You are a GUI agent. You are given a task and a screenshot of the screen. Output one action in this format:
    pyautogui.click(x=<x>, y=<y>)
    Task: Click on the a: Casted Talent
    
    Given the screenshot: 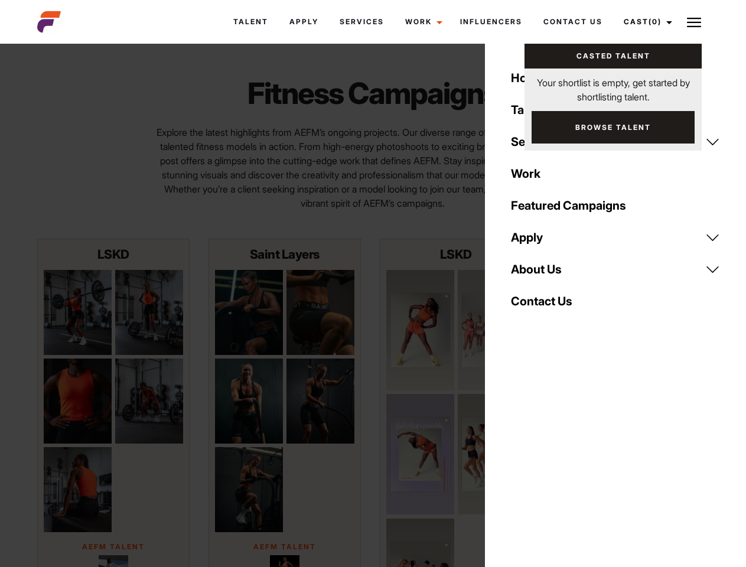 What is the action you would take?
    pyautogui.click(x=613, y=56)
    